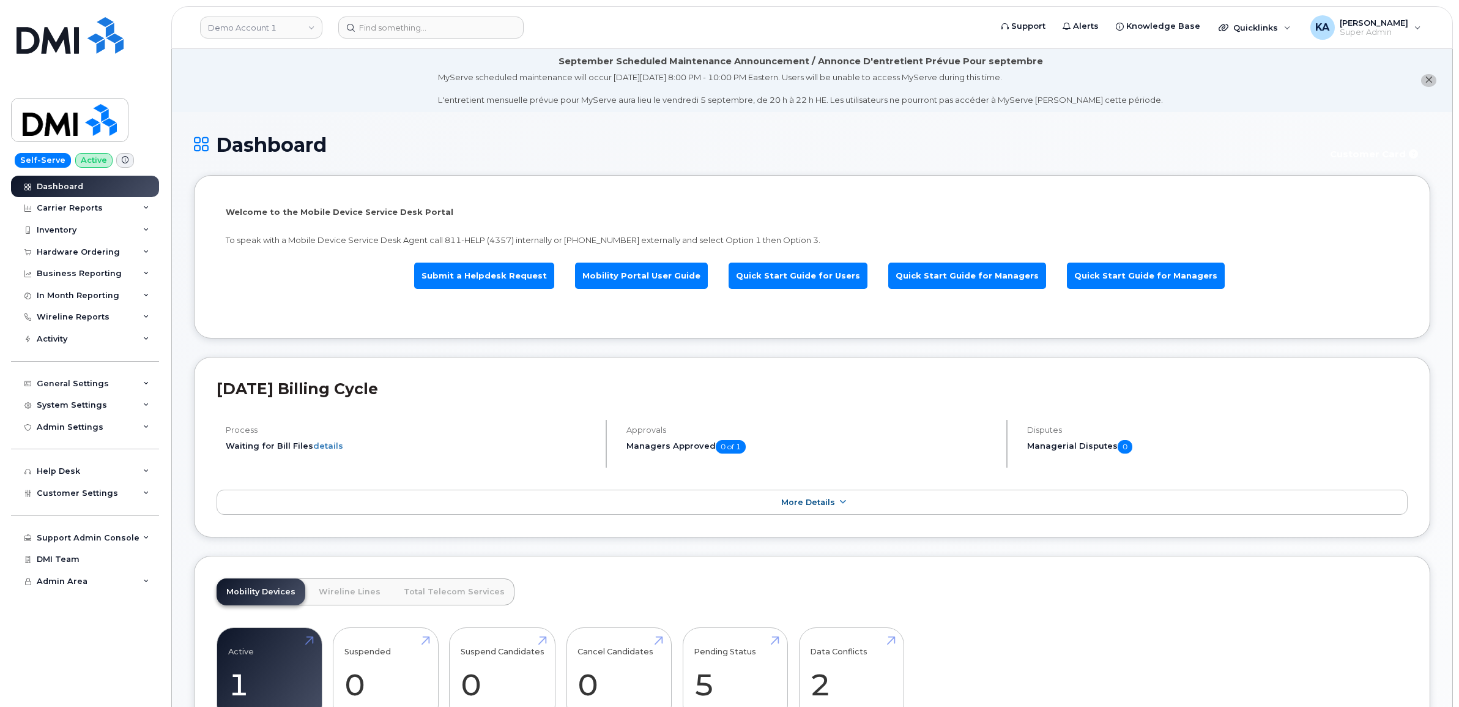  I want to click on h1: Dashboard, so click(754, 144).